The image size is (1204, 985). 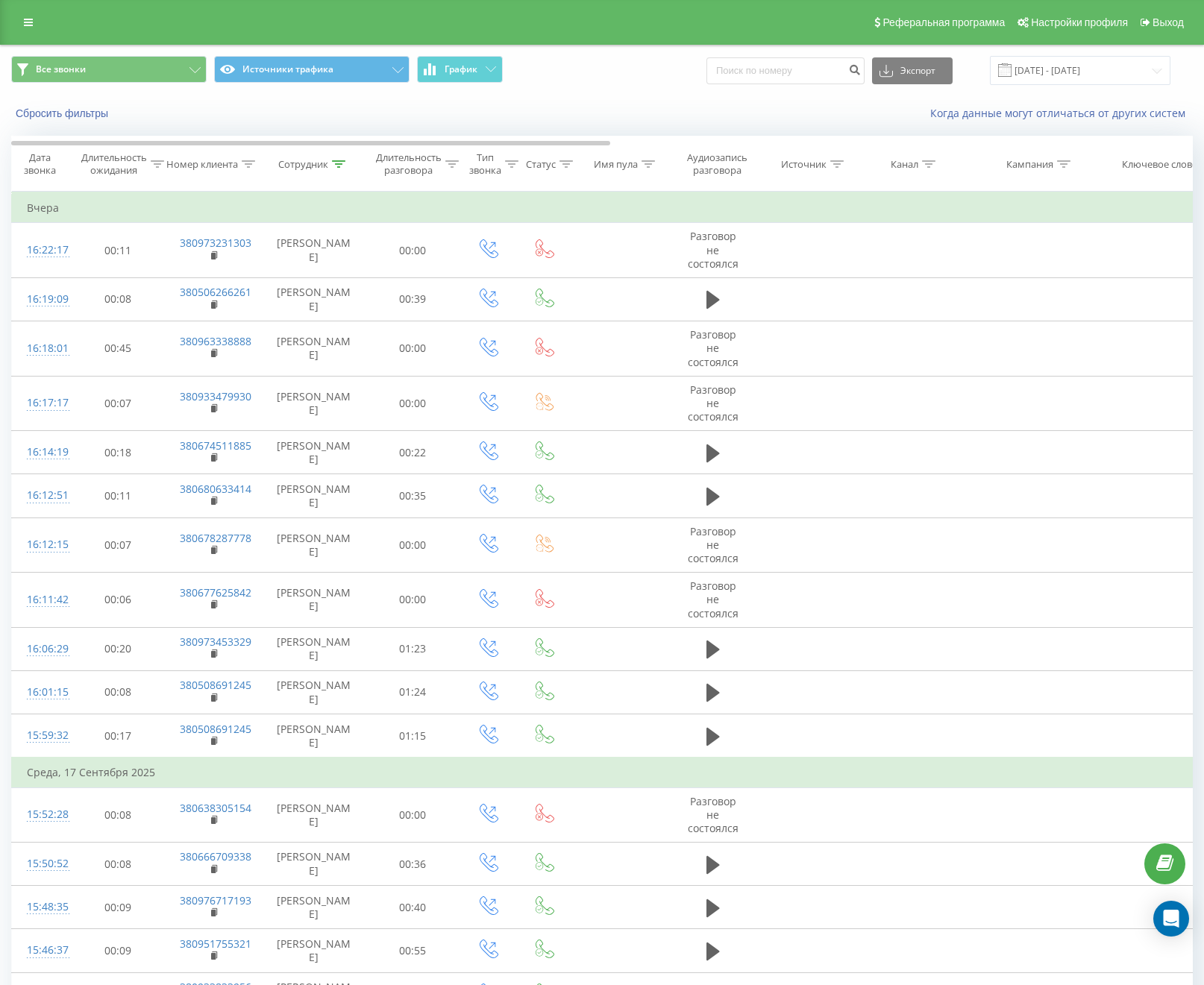 What do you see at coordinates (42, 599) in the screenshot?
I see `div: 16:11:42` at bounding box center [42, 599].